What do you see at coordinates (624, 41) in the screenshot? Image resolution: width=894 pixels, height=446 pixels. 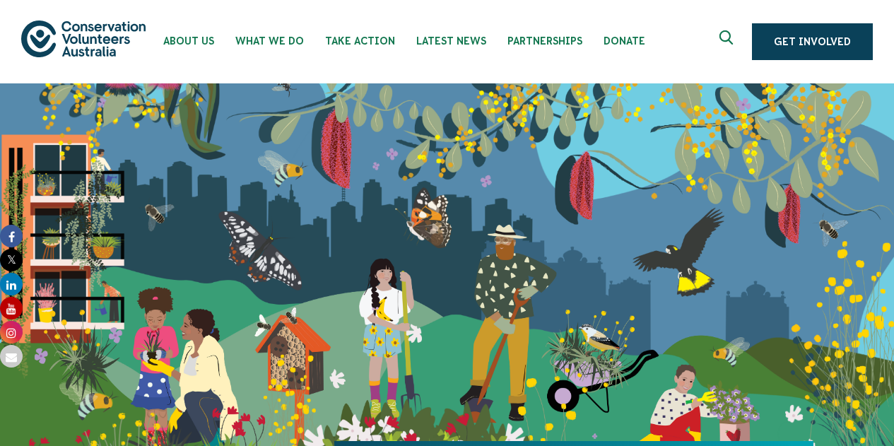 I see `span: Donate` at bounding box center [624, 41].